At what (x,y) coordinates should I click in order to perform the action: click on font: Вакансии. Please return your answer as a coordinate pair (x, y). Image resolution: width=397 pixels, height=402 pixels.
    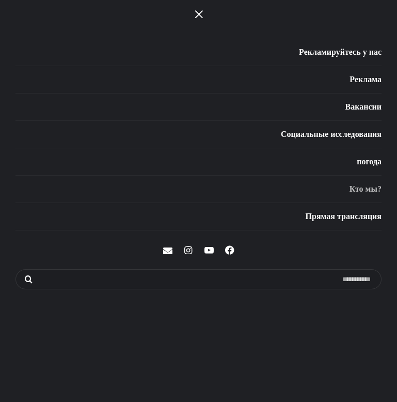
    Looking at the image, I should click on (364, 106).